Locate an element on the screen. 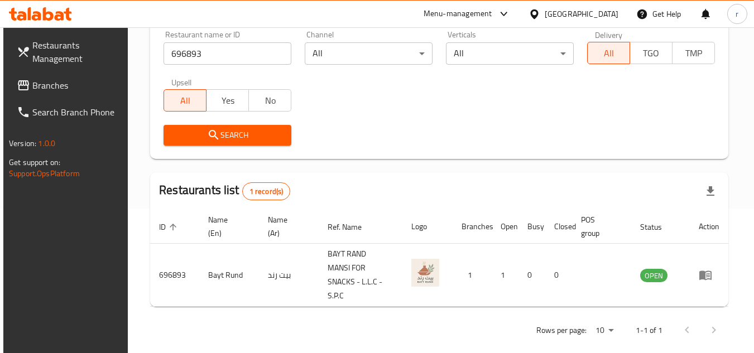  div: Export file is located at coordinates (710, 191).